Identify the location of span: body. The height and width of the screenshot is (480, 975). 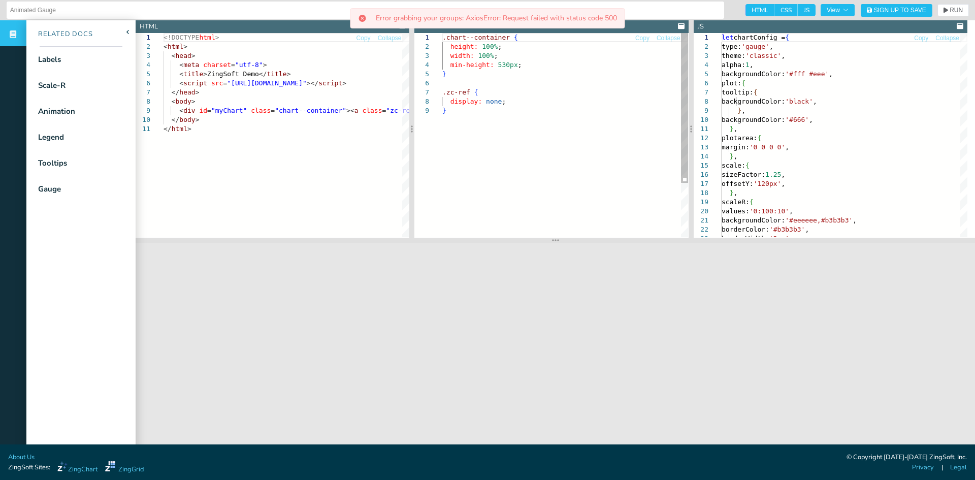
(187, 119).